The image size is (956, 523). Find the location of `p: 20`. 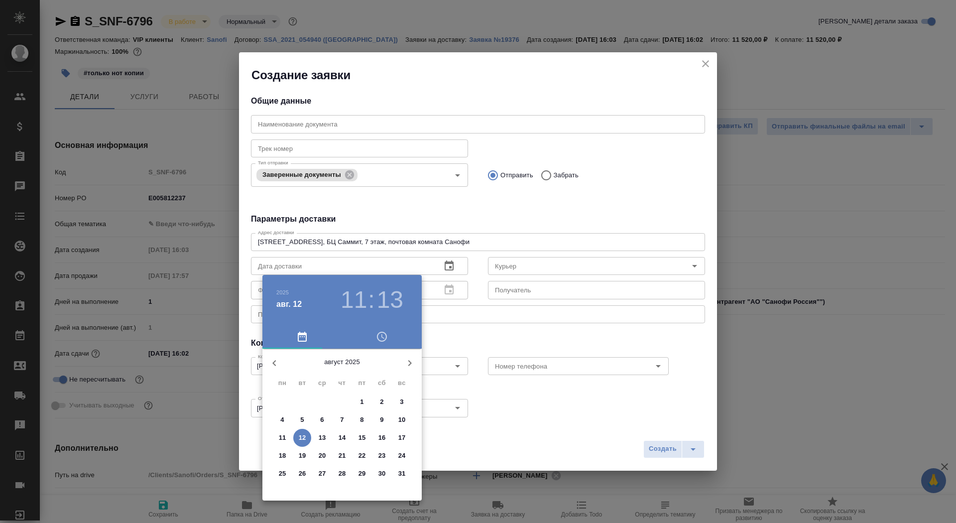

p: 20 is located at coordinates (322, 456).